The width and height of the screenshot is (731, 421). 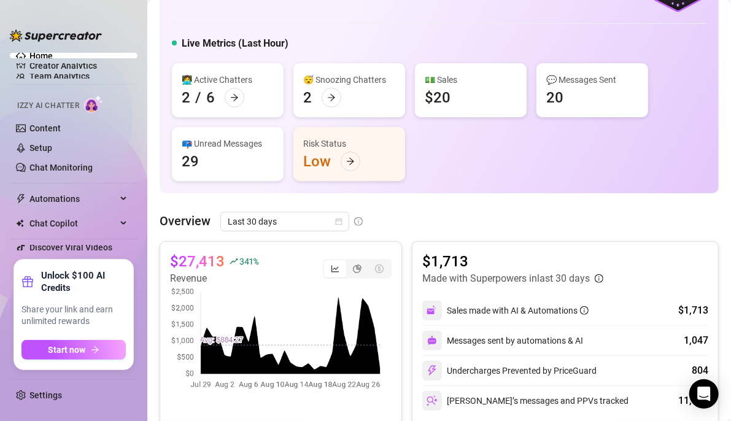 What do you see at coordinates (357, 269) in the screenshot?
I see `div: segmented control` at bounding box center [357, 269].